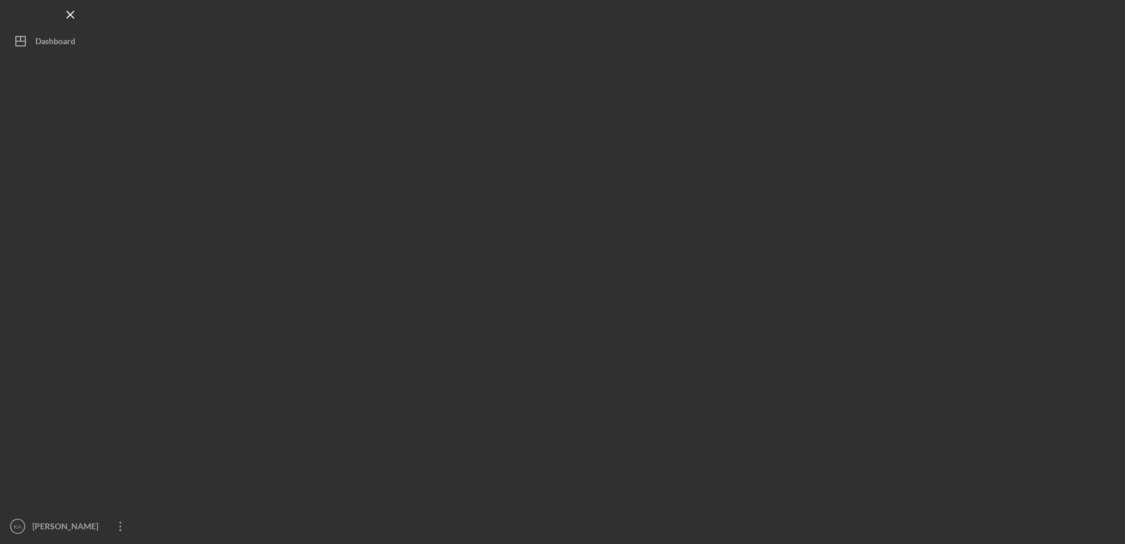 The image size is (1125, 544). I want to click on text: KA, so click(18, 526).